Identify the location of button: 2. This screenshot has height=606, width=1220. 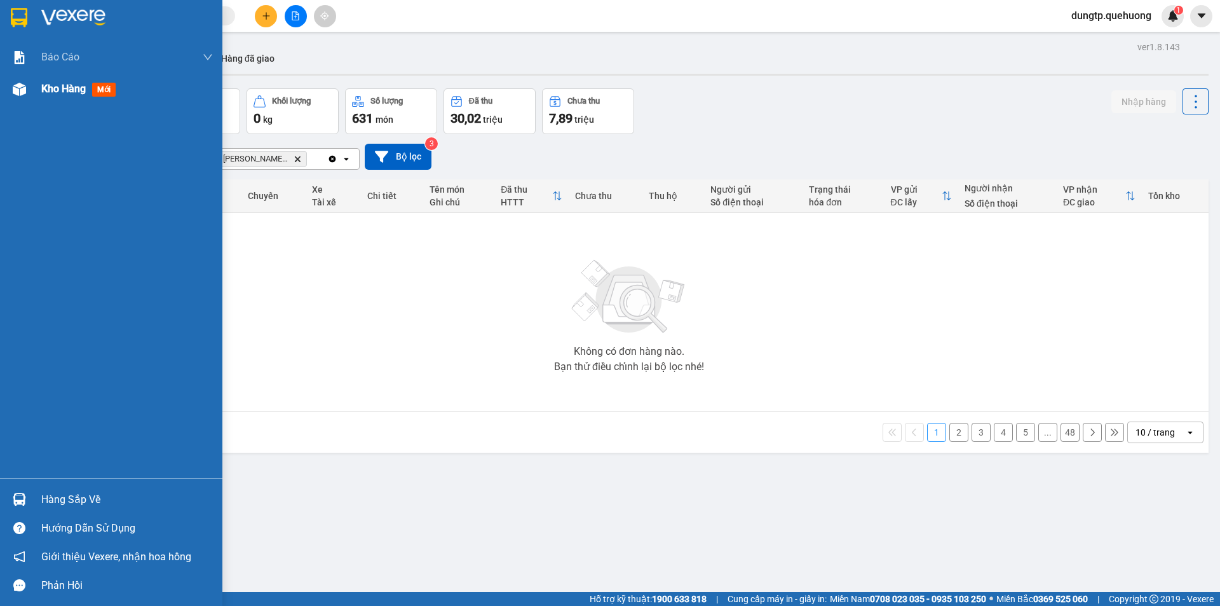
(959, 432).